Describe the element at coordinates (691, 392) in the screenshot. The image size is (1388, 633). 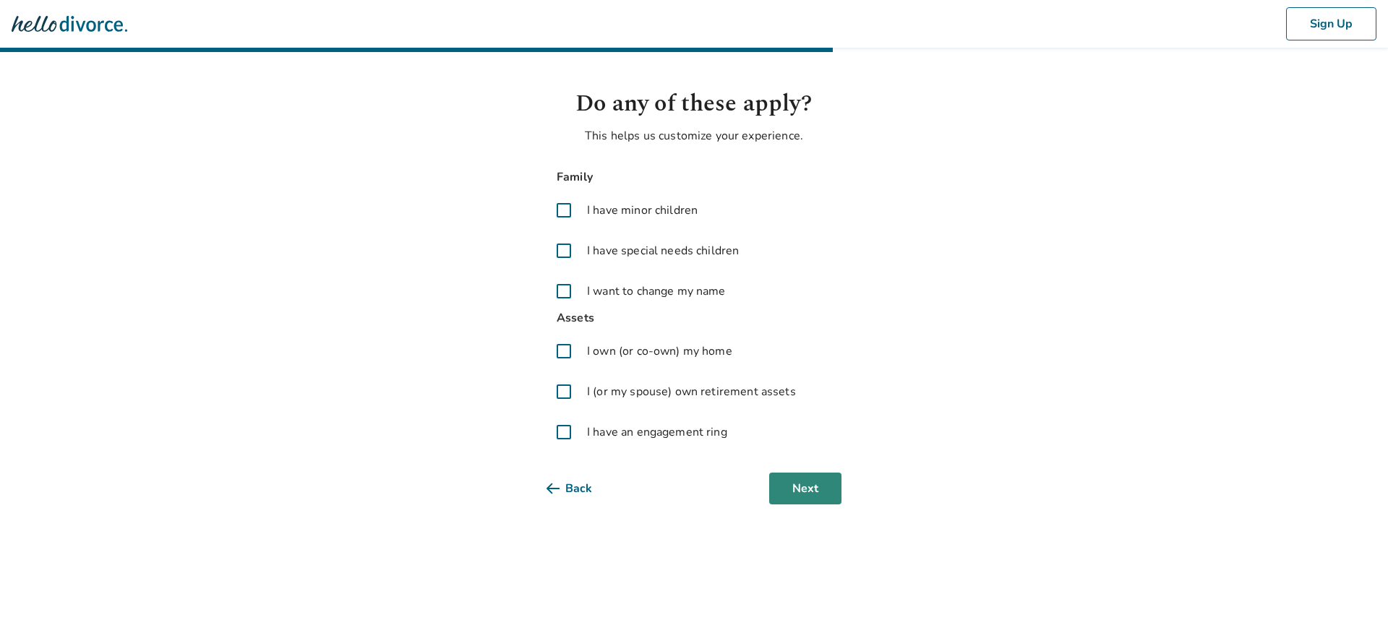
I see `span: I (or my spouse) own retirement assets` at that location.